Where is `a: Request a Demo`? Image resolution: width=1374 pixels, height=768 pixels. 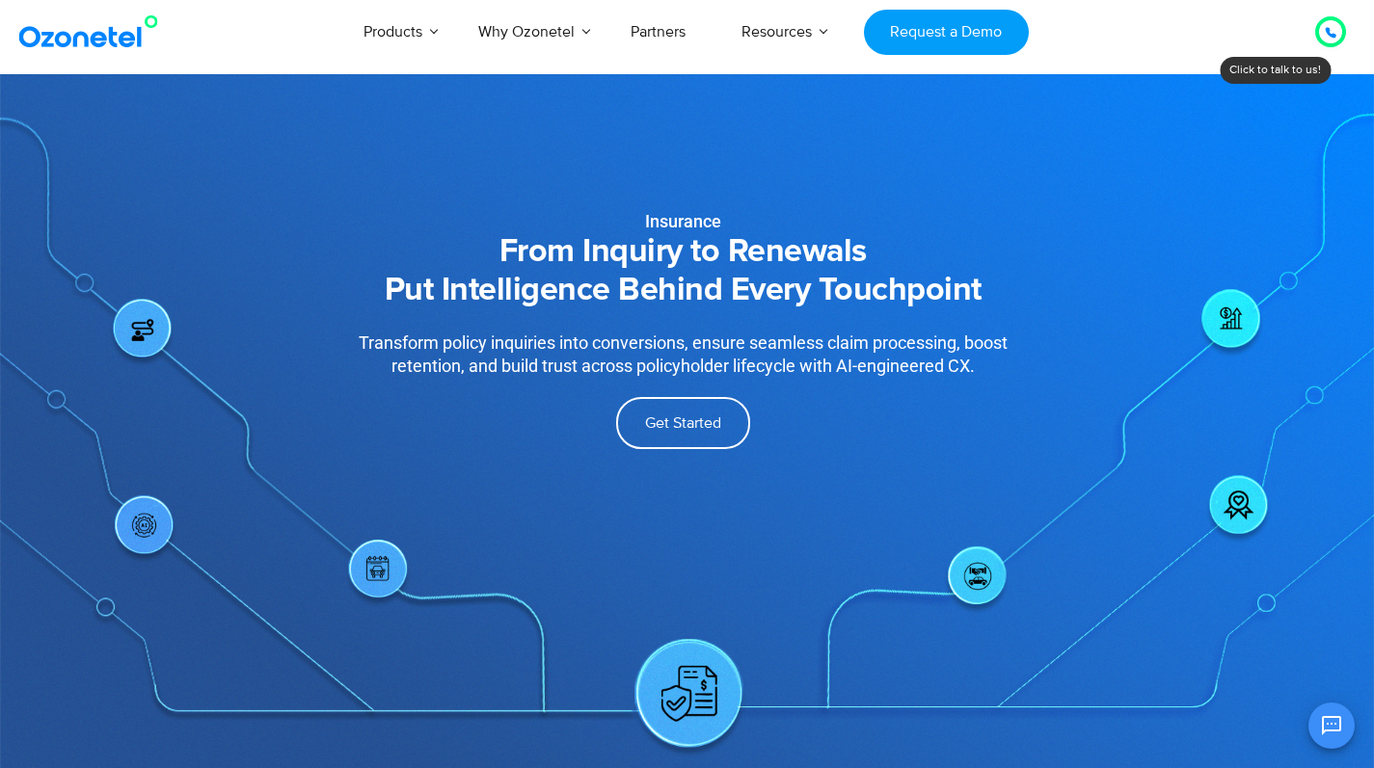
a: Request a Demo is located at coordinates (946, 32).